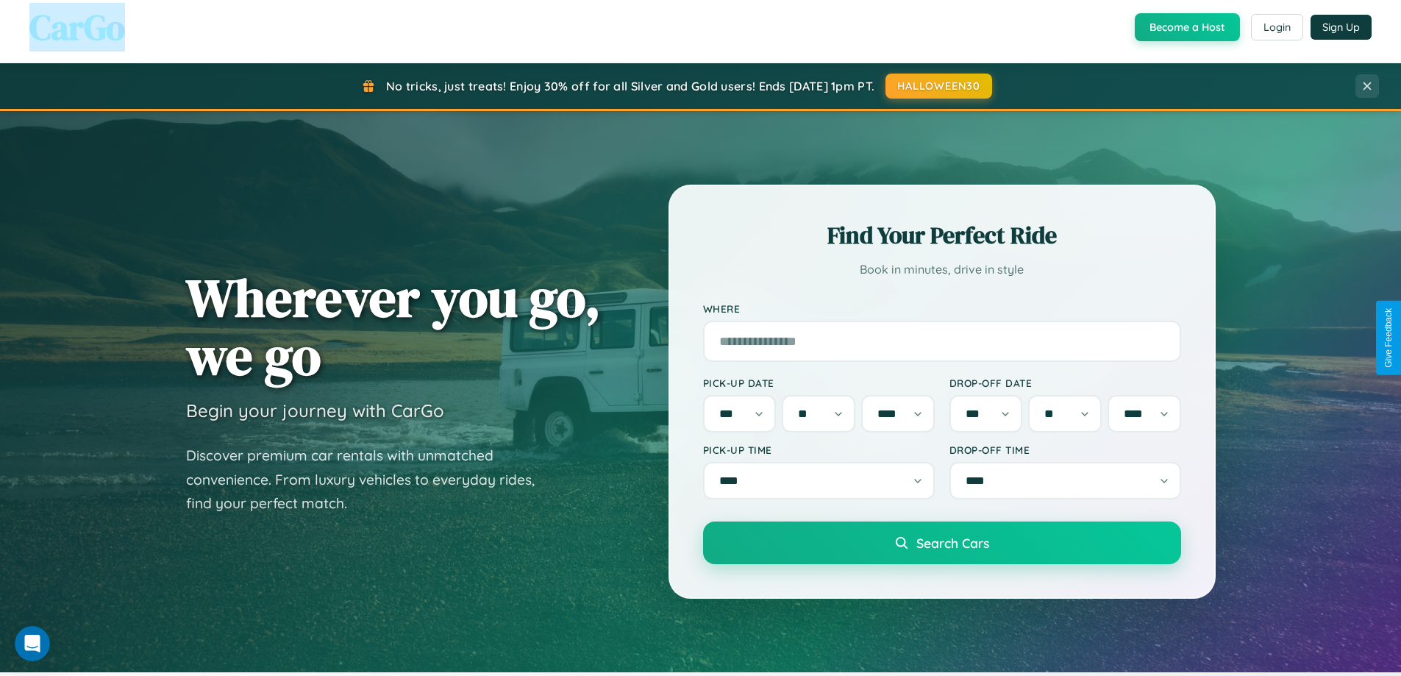  Describe the element at coordinates (952, 543) in the screenshot. I see `span: Search Cars` at that location.